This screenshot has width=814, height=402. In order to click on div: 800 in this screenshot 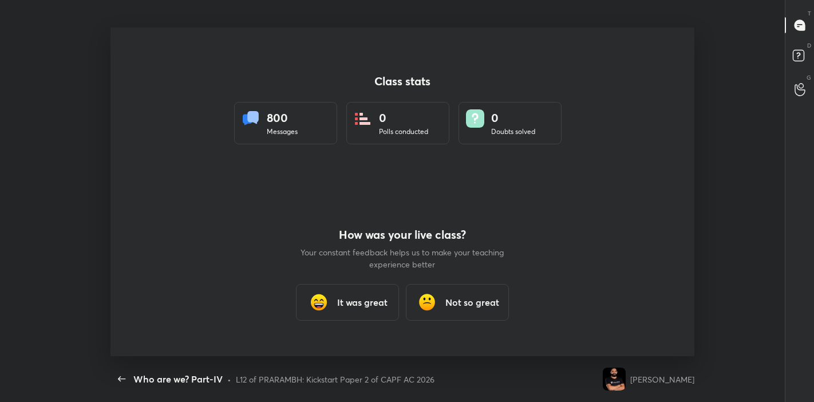, I will do `click(282, 118)`.